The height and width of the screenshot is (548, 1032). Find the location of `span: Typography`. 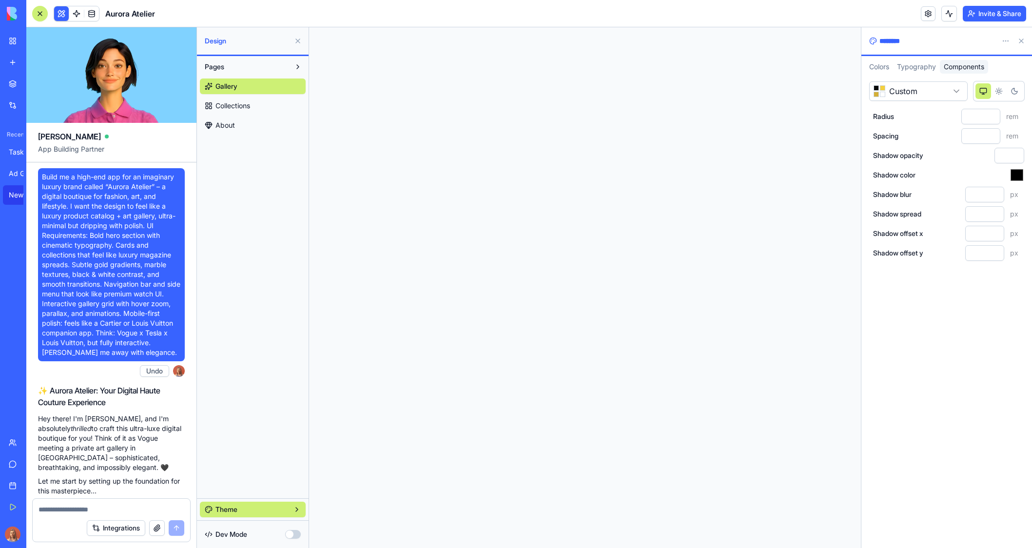

span: Typography is located at coordinates (917, 66).